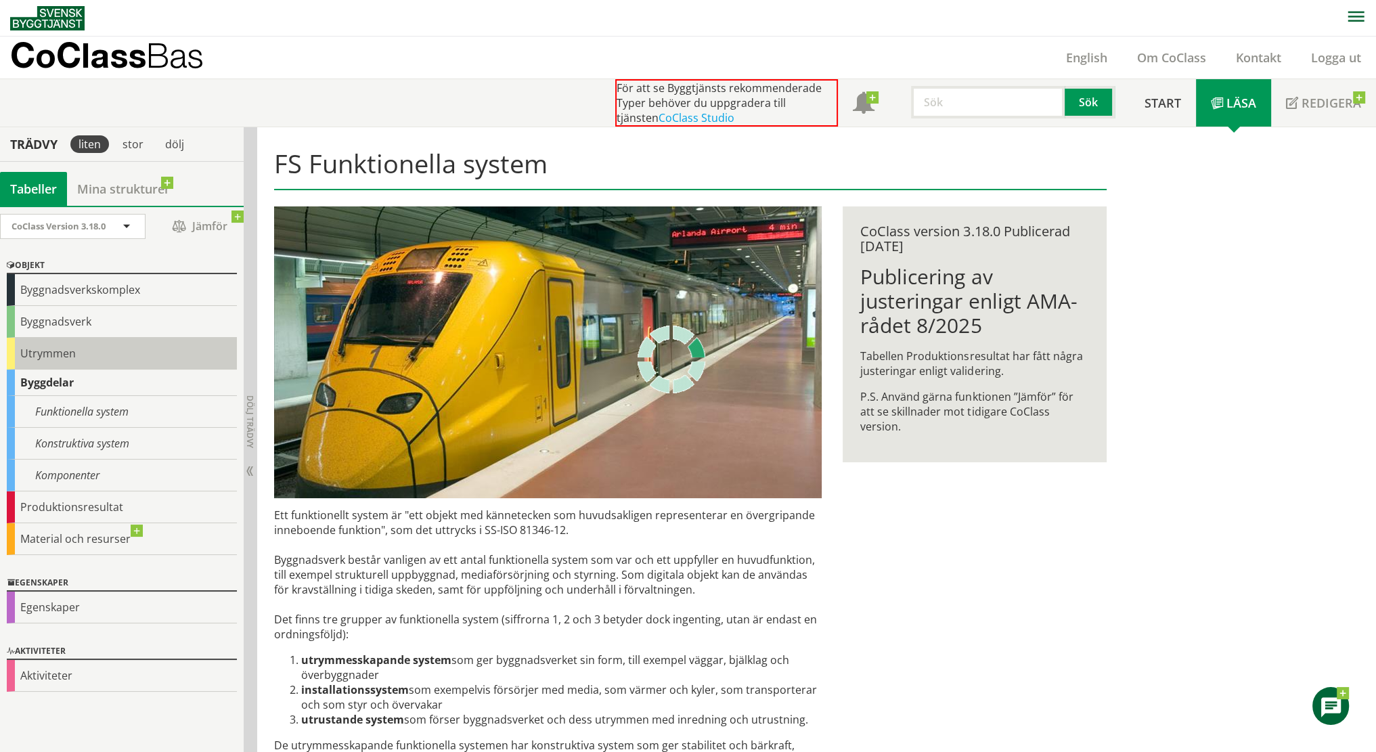 This screenshot has height=752, width=1376. What do you see at coordinates (122, 321) in the screenshot?
I see `div: Byggnadsverk` at bounding box center [122, 321].